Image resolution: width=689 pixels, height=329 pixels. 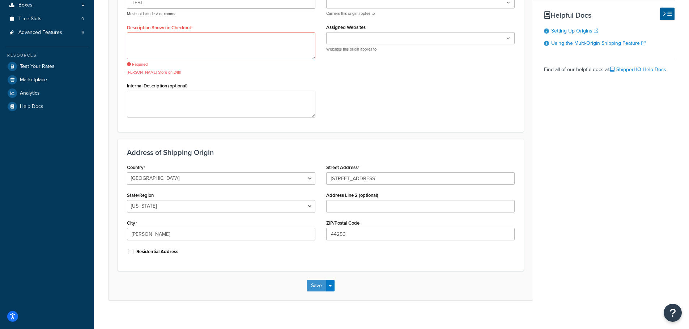 I want to click on button: Save, so click(x=316, y=286).